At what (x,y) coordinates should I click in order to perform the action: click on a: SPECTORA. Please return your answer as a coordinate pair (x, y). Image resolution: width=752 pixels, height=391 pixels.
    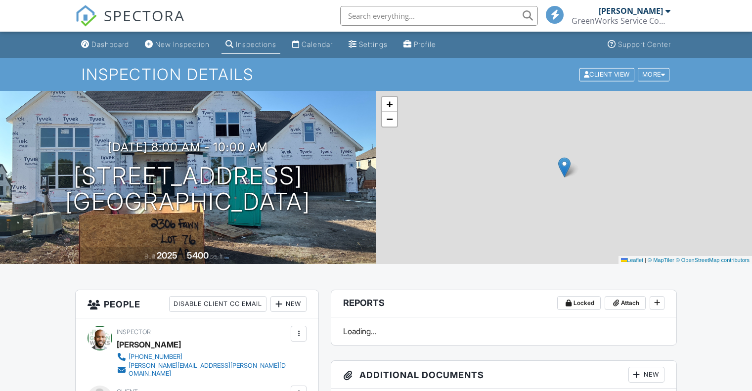
    Looking at the image, I should click on (130, 24).